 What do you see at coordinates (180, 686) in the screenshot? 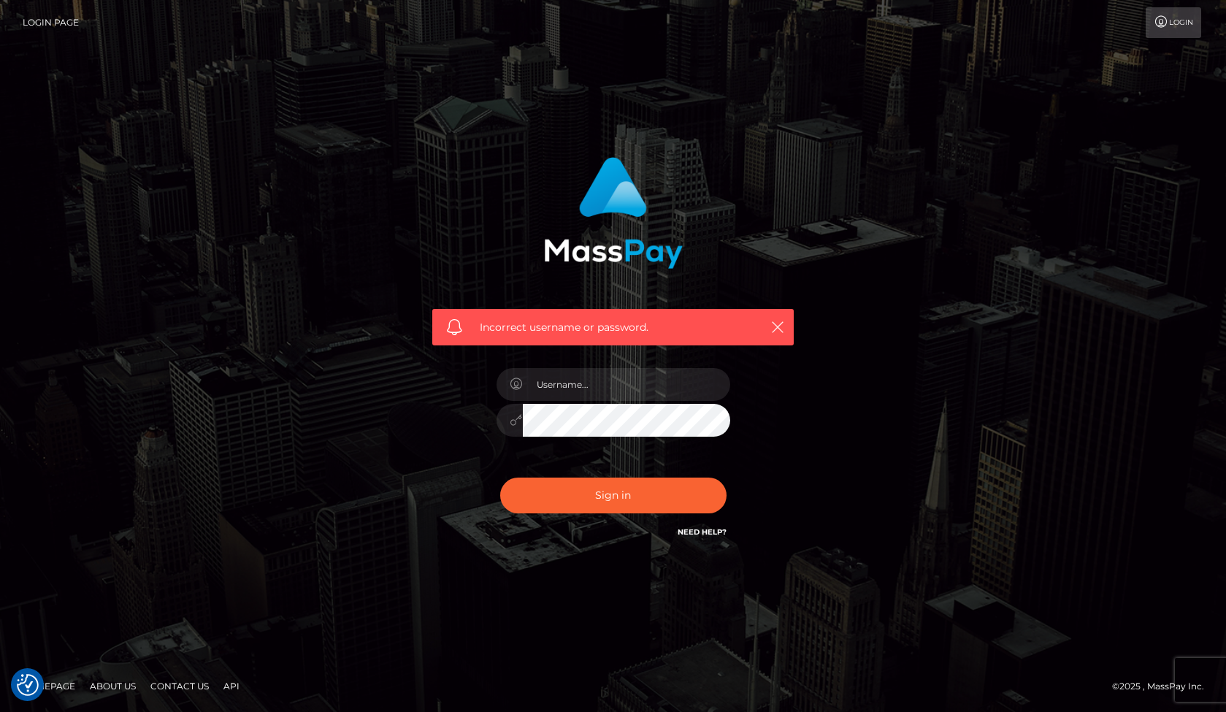
I see `a: Contact Us` at bounding box center [180, 686].